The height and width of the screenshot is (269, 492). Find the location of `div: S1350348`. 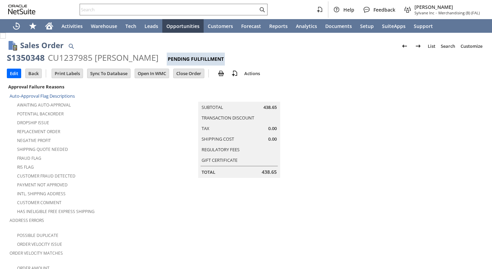

div: S1350348 is located at coordinates (26, 58).